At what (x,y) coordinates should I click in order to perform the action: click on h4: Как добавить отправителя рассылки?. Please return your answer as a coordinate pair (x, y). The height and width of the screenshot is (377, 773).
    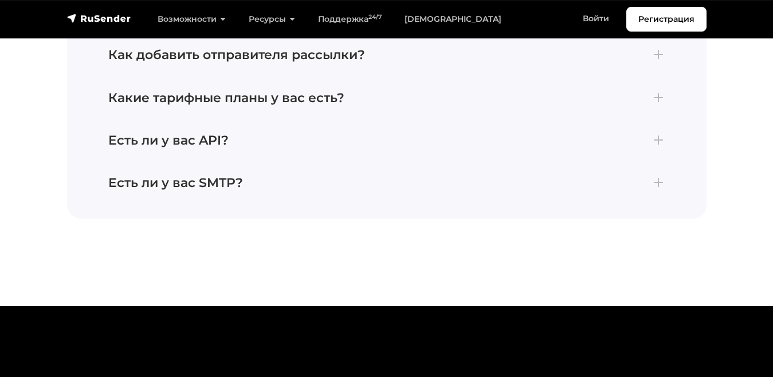
    Looking at the image, I should click on (387, 55).